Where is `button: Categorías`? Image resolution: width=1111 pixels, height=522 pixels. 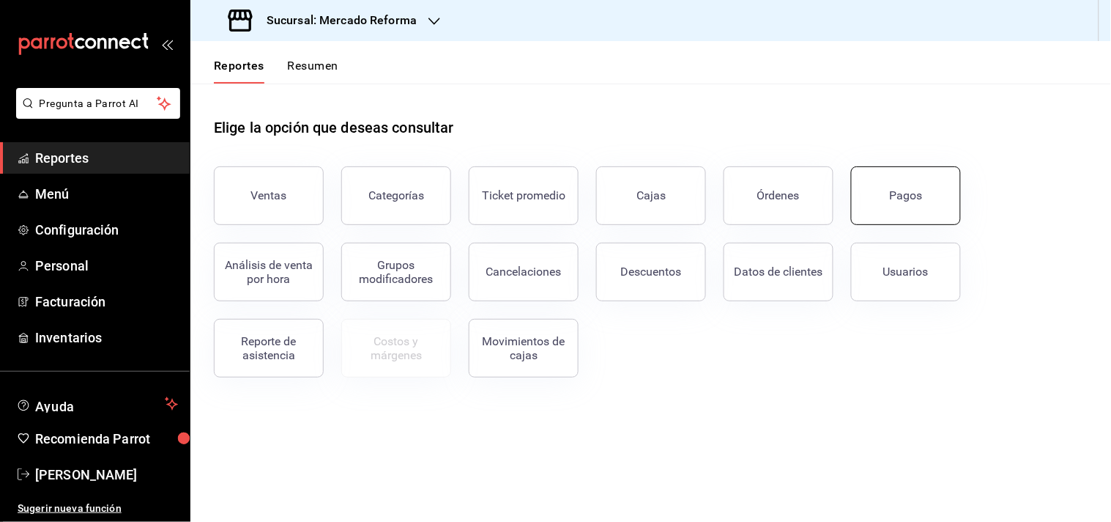
button: Categorías is located at coordinates (396, 196).